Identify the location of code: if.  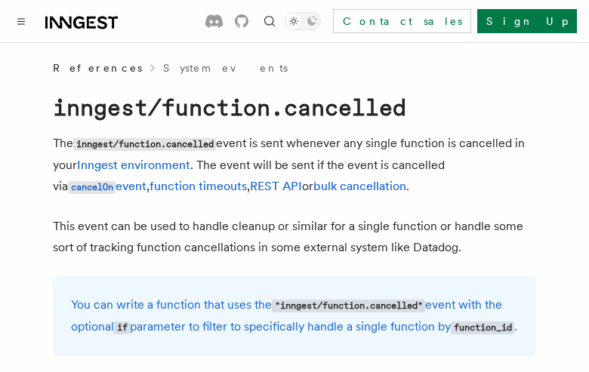
(122, 328).